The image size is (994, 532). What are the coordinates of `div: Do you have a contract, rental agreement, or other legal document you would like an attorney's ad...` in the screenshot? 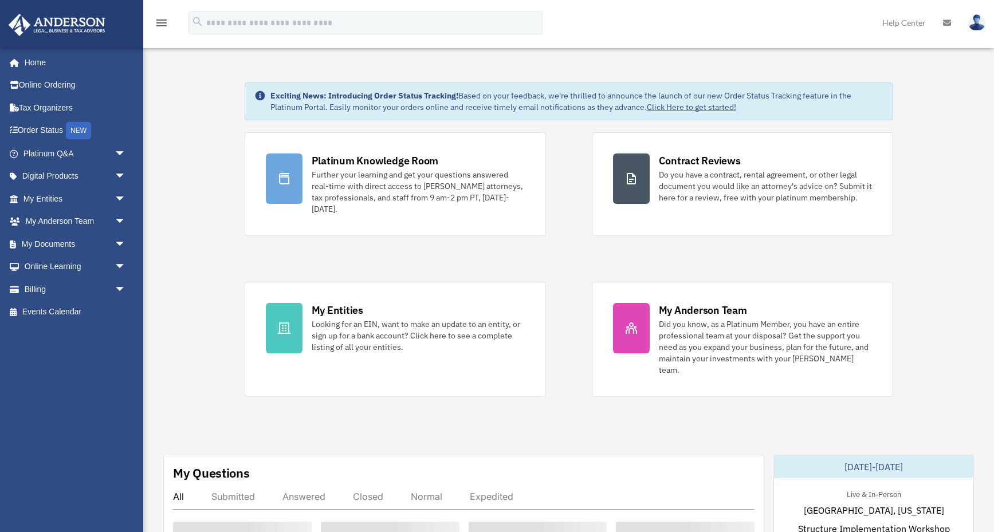 It's located at (765, 186).